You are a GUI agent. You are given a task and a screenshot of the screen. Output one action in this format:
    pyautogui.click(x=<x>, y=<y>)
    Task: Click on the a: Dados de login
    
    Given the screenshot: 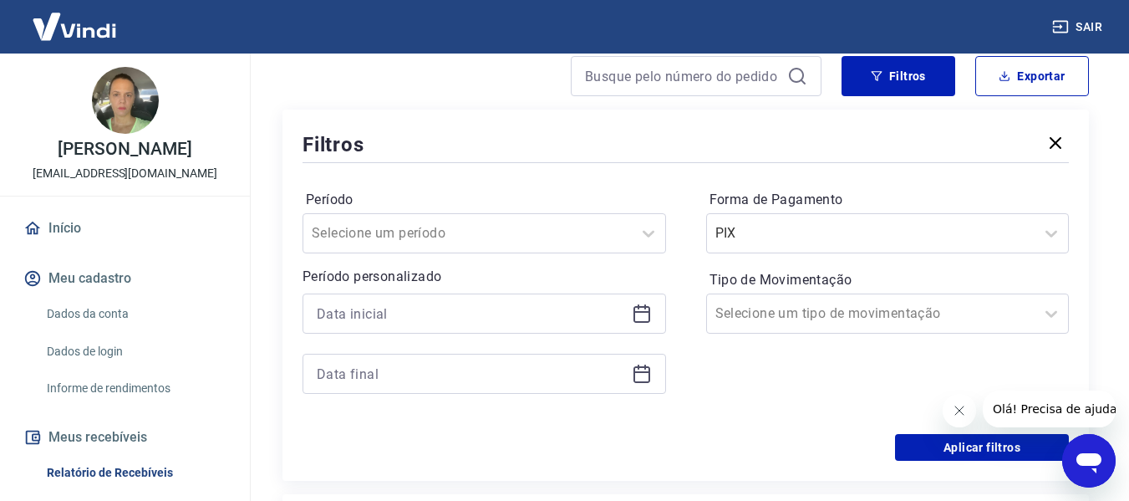 What is the action you would take?
    pyautogui.click(x=135, y=351)
    